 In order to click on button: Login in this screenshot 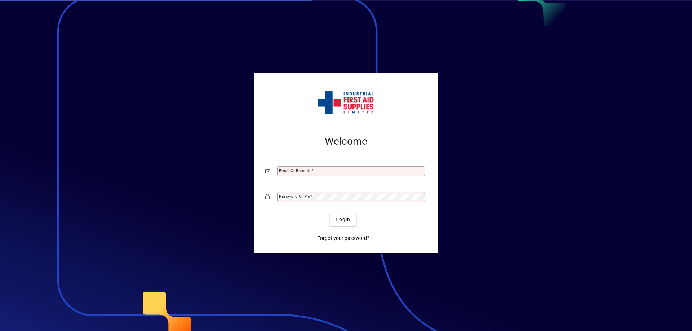, I will do `click(343, 219)`.